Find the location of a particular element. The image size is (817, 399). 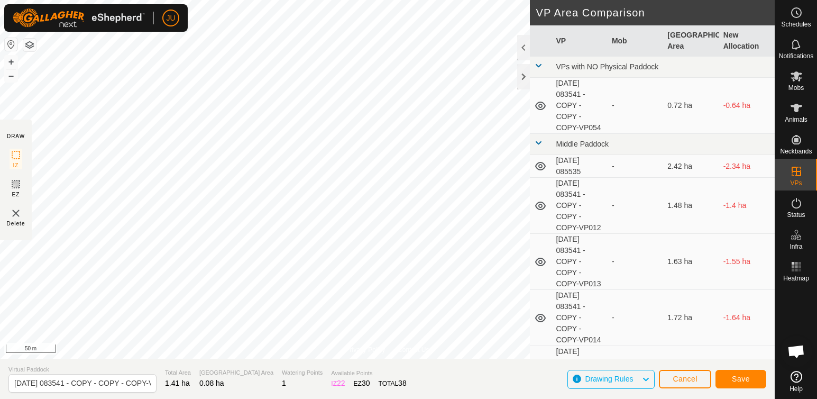

span: Drawing Rules is located at coordinates (609, 379).